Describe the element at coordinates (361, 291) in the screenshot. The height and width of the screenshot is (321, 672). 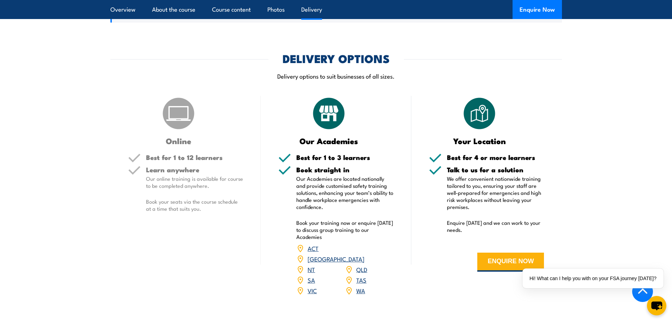
I see `a: WA` at that location.